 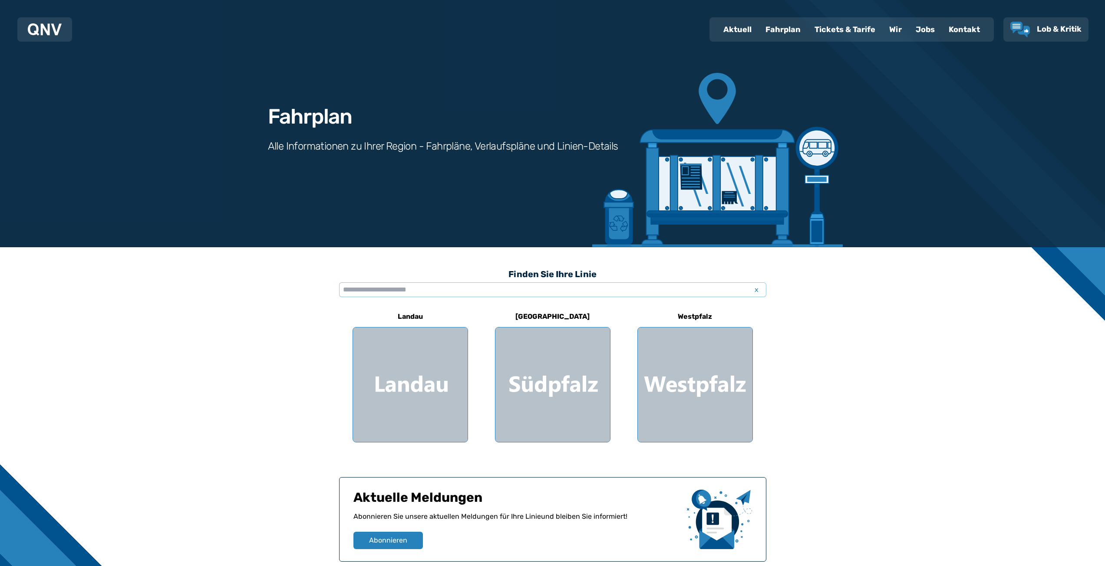 What do you see at coordinates (695, 375) in the screenshot?
I see `a: Westpfalz Region Westpfalz` at bounding box center [695, 375].